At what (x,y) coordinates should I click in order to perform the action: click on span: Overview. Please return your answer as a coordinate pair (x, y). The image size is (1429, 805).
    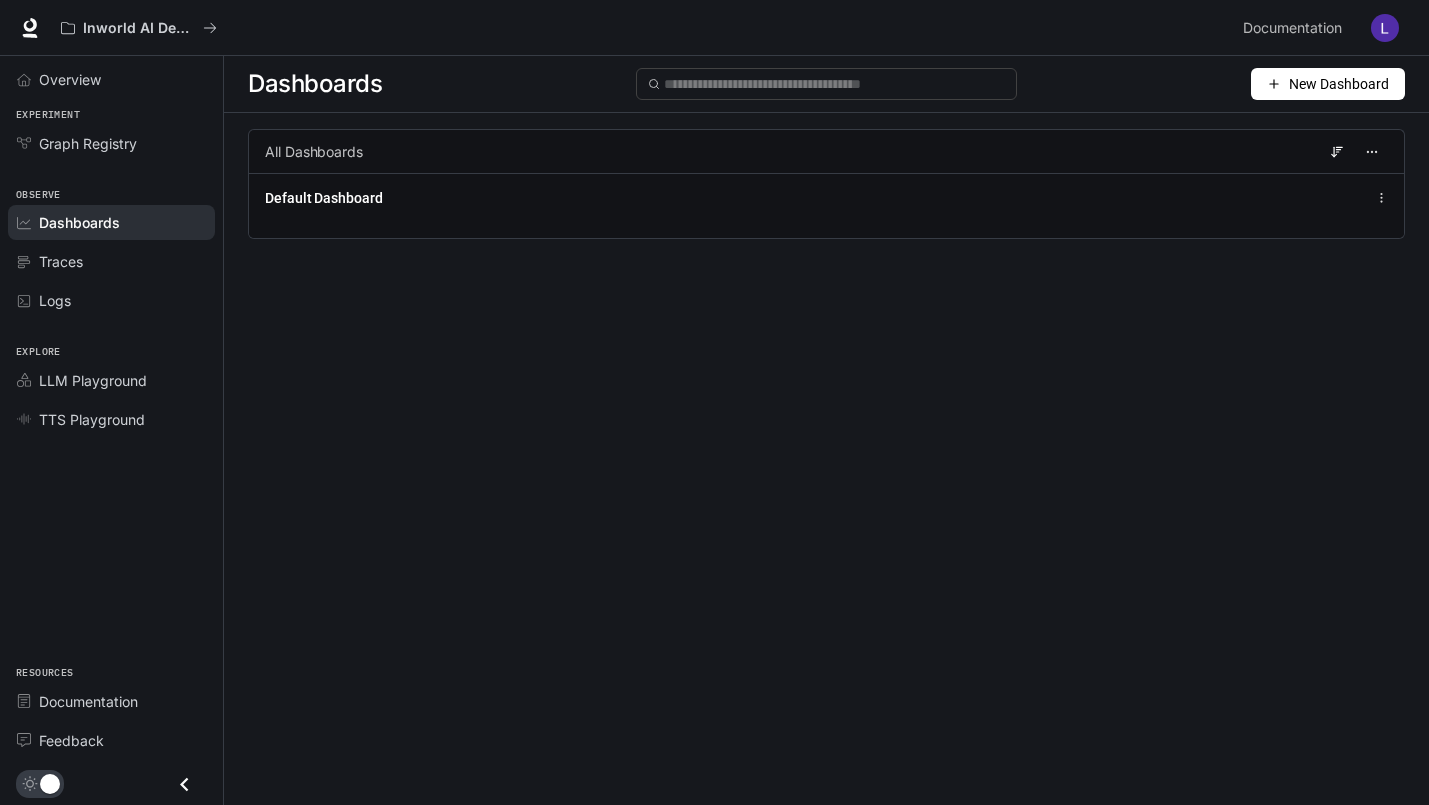
    Looking at the image, I should click on (70, 79).